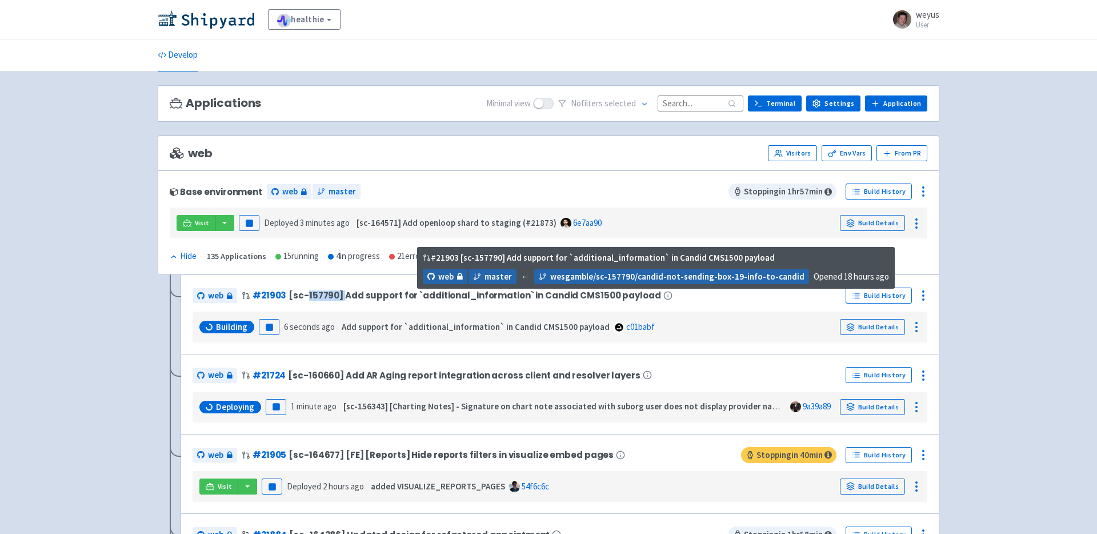 The image size is (1097, 534). What do you see at coordinates (297, 256) in the screenshot?
I see `div: 15 running` at bounding box center [297, 256].